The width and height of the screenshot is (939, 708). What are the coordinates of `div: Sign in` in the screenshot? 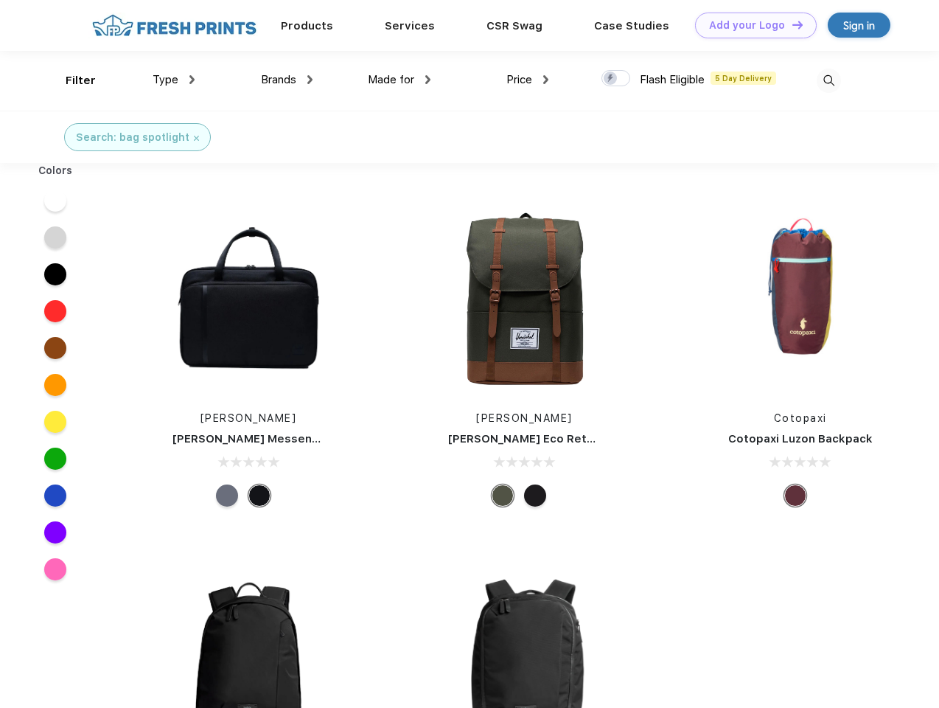 It's located at (859, 25).